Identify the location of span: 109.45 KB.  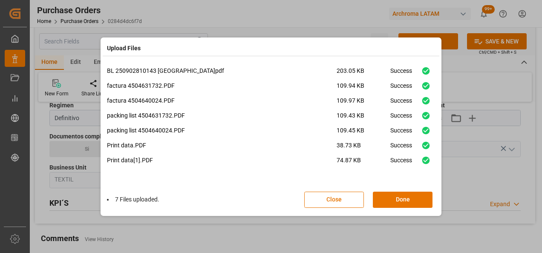
(363, 133).